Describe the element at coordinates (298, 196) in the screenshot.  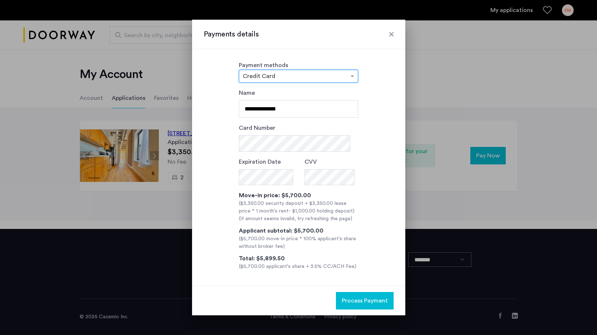
I see `div: Move-in price: $5,700.00` at that location.